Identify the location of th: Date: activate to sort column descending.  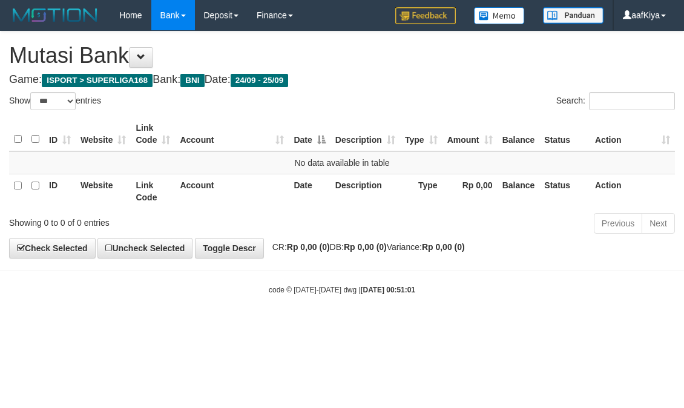
(309, 134).